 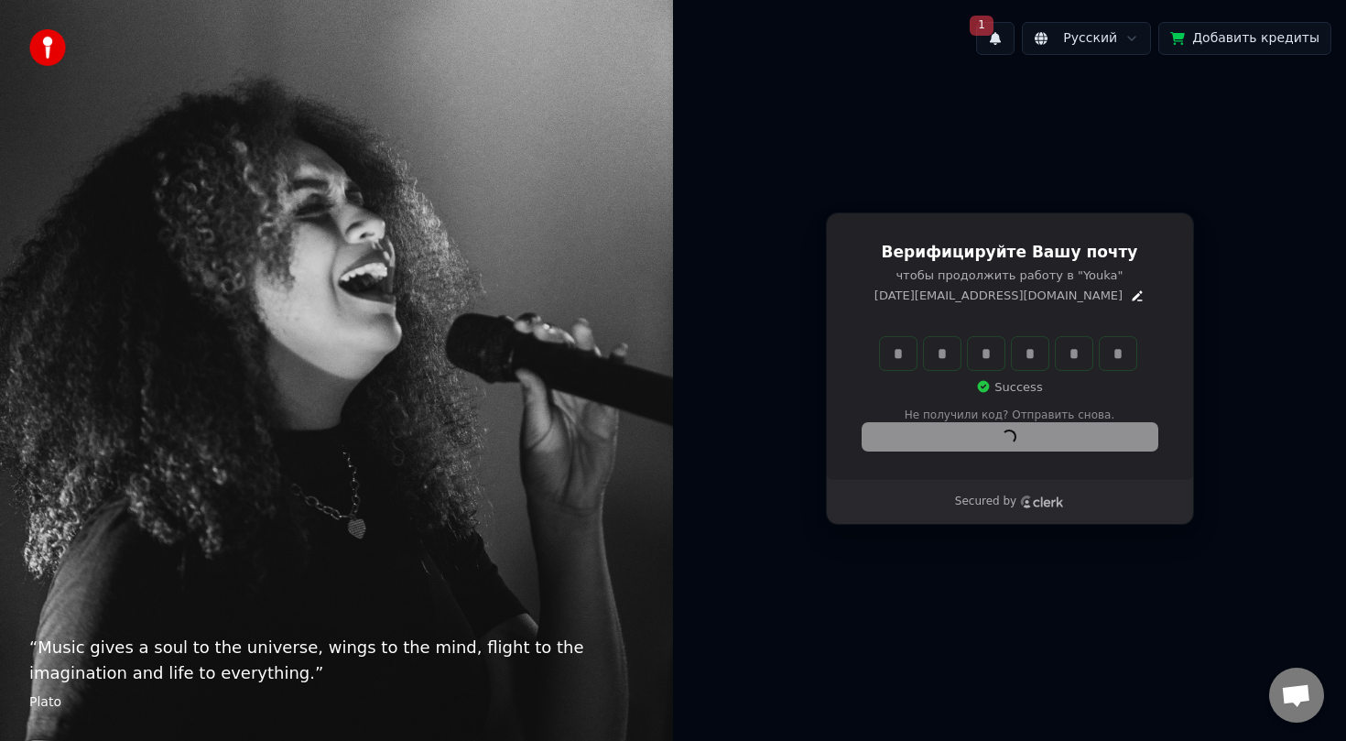 What do you see at coordinates (1245, 38) in the screenshot?
I see `button: Добавить кредиты` at bounding box center [1245, 38].